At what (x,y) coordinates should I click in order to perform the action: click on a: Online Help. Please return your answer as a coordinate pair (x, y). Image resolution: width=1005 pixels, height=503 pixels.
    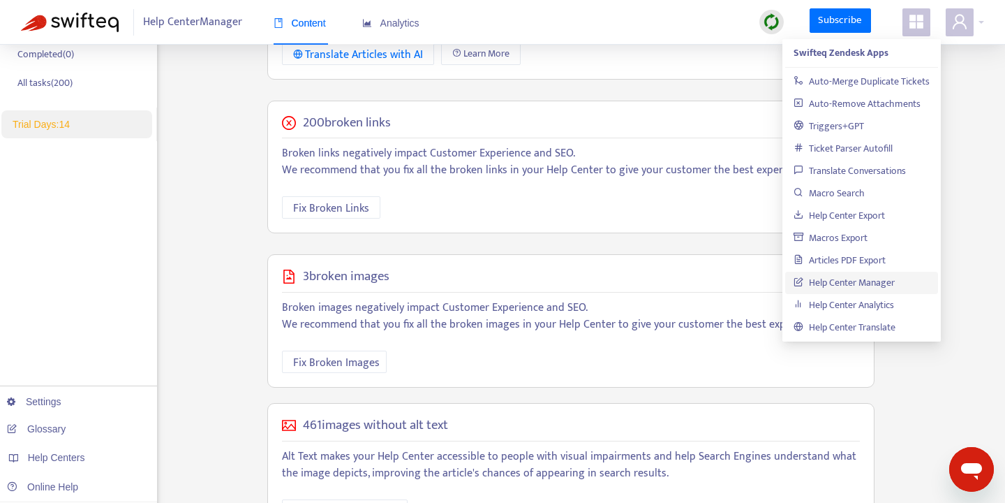
    Looking at the image, I should click on (43, 487).